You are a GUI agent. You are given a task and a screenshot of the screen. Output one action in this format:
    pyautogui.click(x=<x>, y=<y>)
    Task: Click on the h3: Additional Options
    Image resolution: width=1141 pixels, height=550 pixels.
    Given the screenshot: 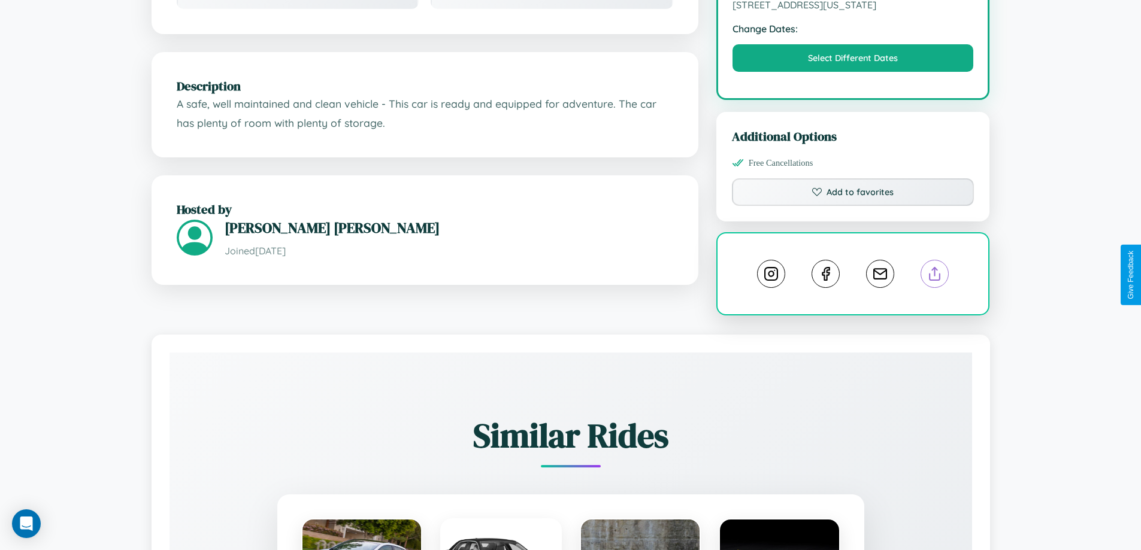 What is the action you would take?
    pyautogui.click(x=853, y=136)
    